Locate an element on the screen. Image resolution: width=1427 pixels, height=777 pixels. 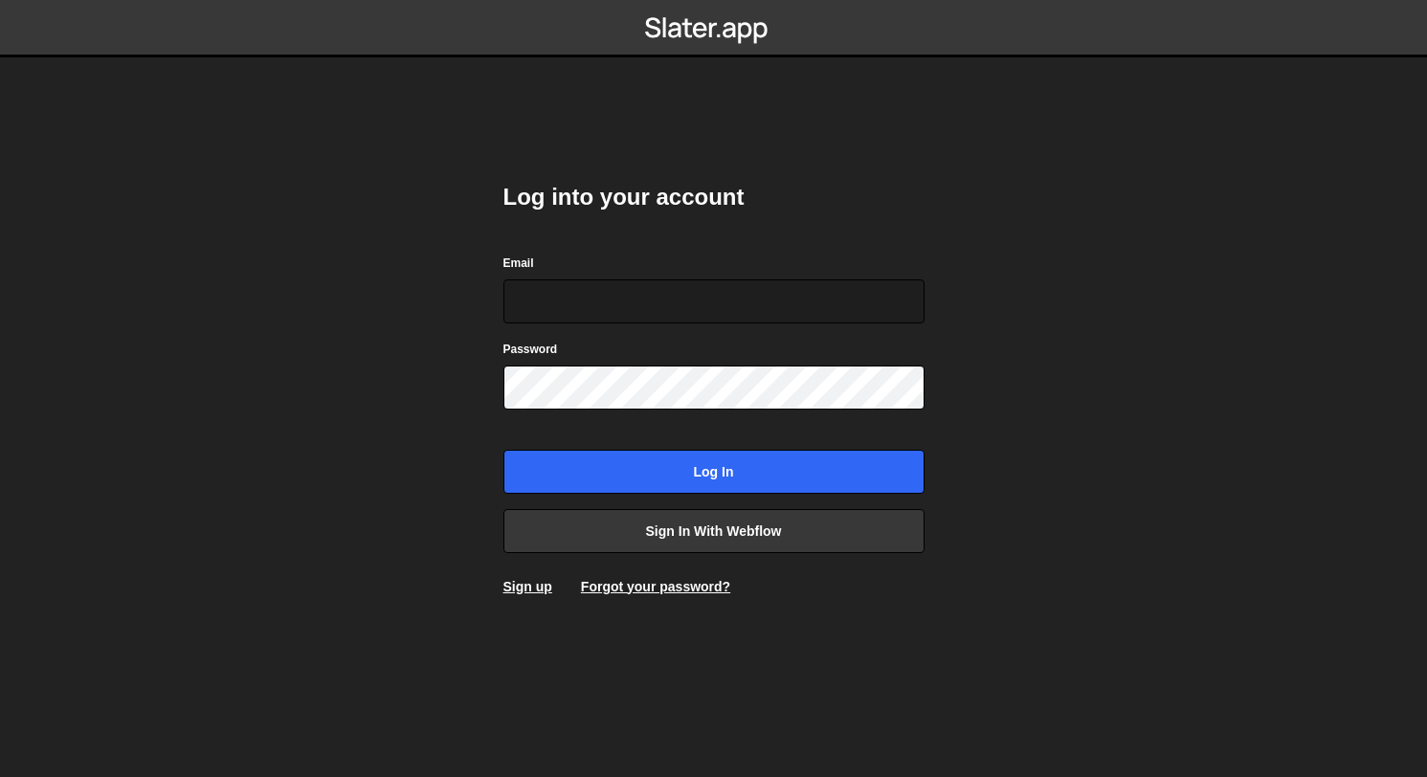
label: Email is located at coordinates (519, 263).